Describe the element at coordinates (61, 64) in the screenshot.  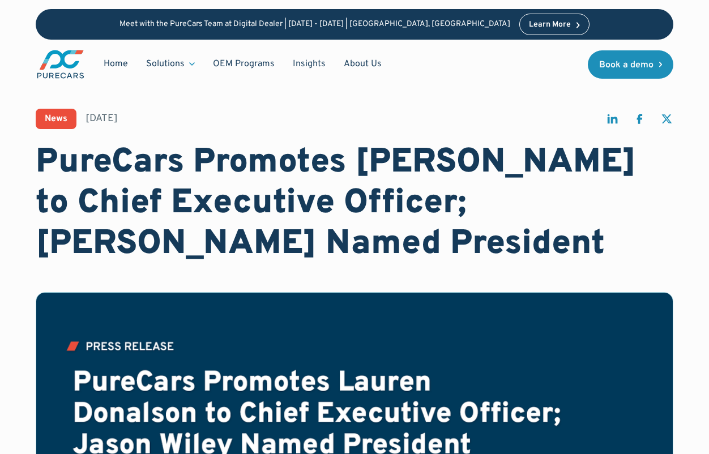
I see `a: main` at that location.